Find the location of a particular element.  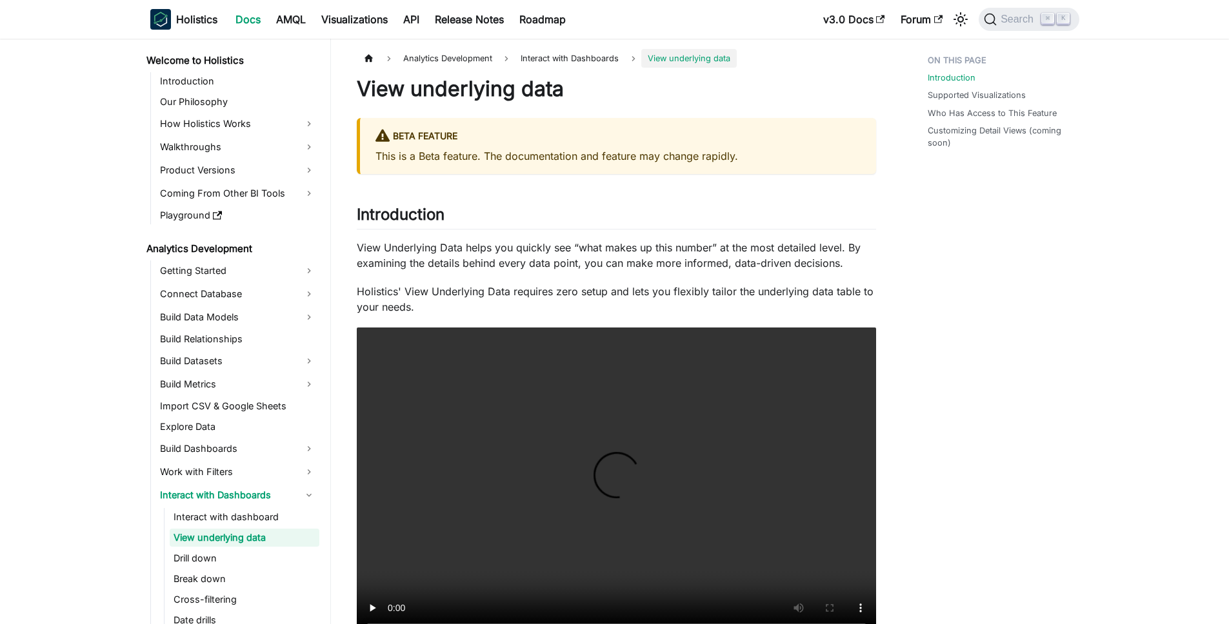

a: Who Has Access to This Feature is located at coordinates (992, 113).